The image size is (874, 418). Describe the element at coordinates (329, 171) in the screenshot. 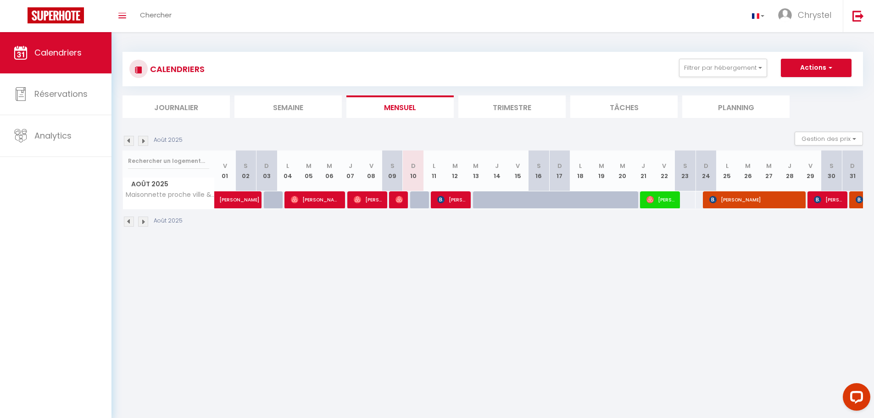

I see `th: 06` at that location.